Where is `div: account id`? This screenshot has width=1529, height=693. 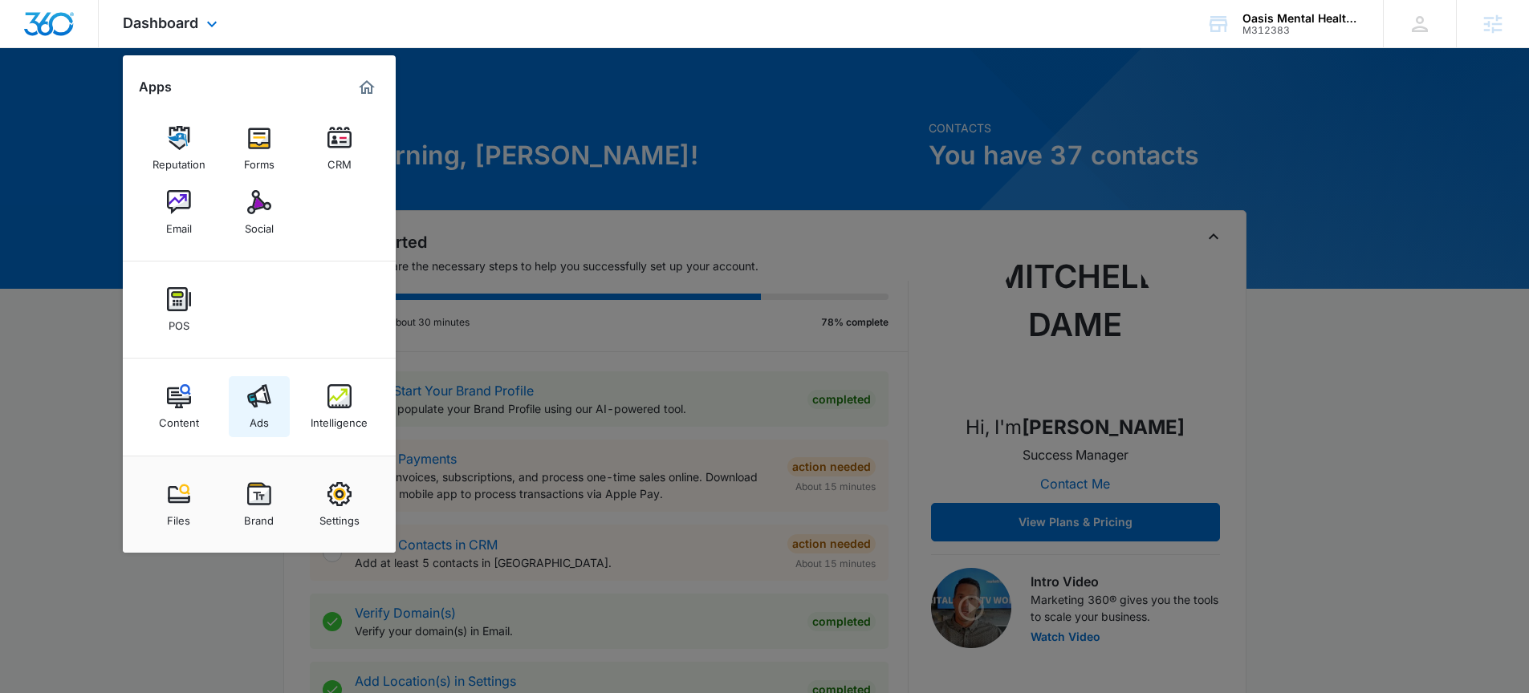
div: account id is located at coordinates (1301, 30).